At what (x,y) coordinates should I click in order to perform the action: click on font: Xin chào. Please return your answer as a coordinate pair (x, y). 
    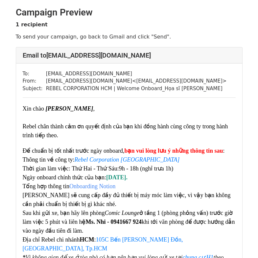
    Looking at the image, I should click on (33, 108).